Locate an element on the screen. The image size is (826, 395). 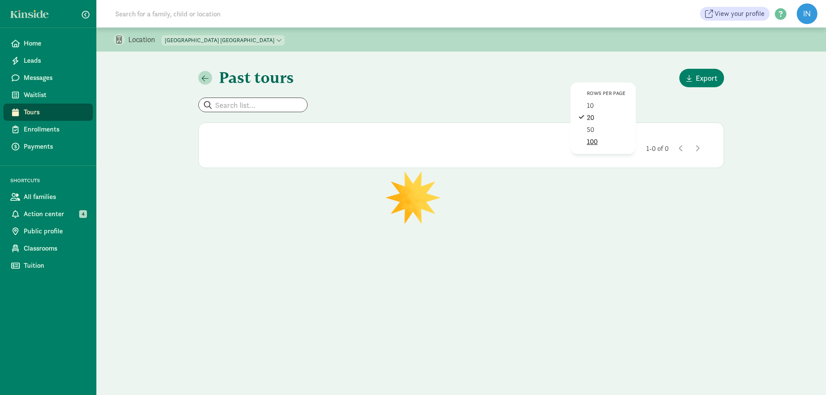
a: View your profile is located at coordinates (735, 14).